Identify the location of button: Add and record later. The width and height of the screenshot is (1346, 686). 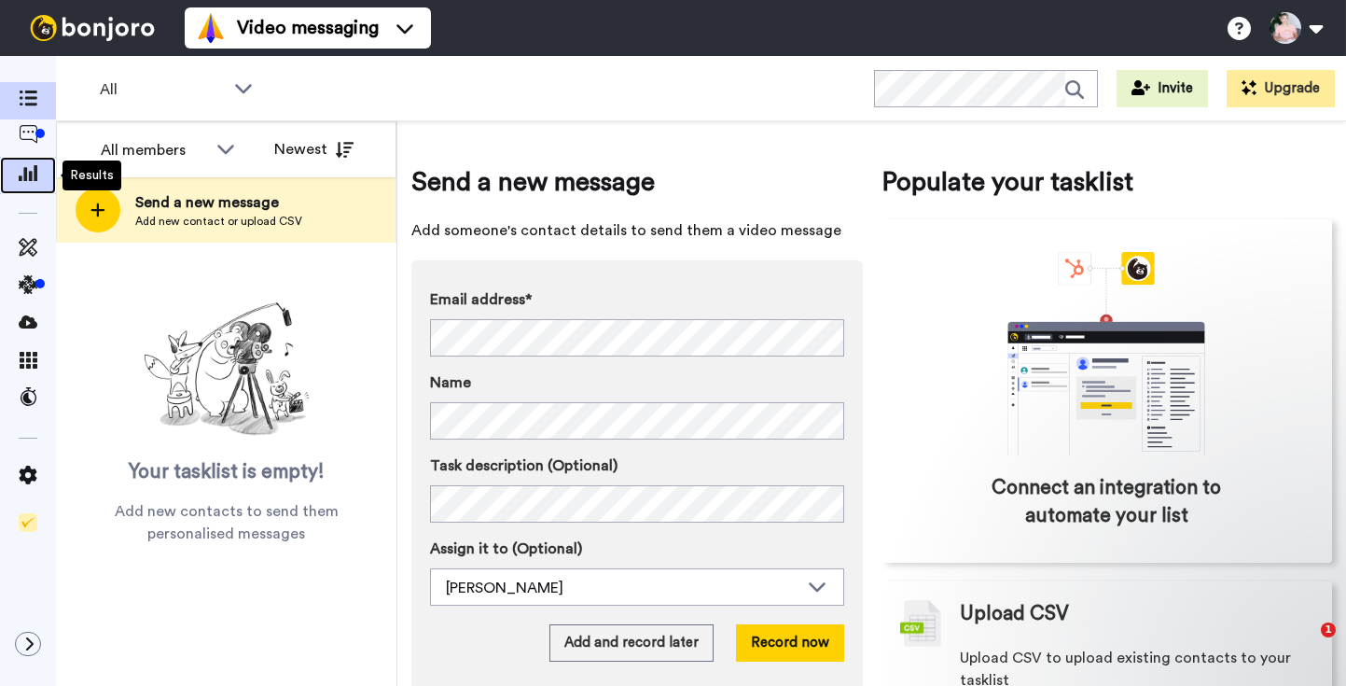
(632, 643).